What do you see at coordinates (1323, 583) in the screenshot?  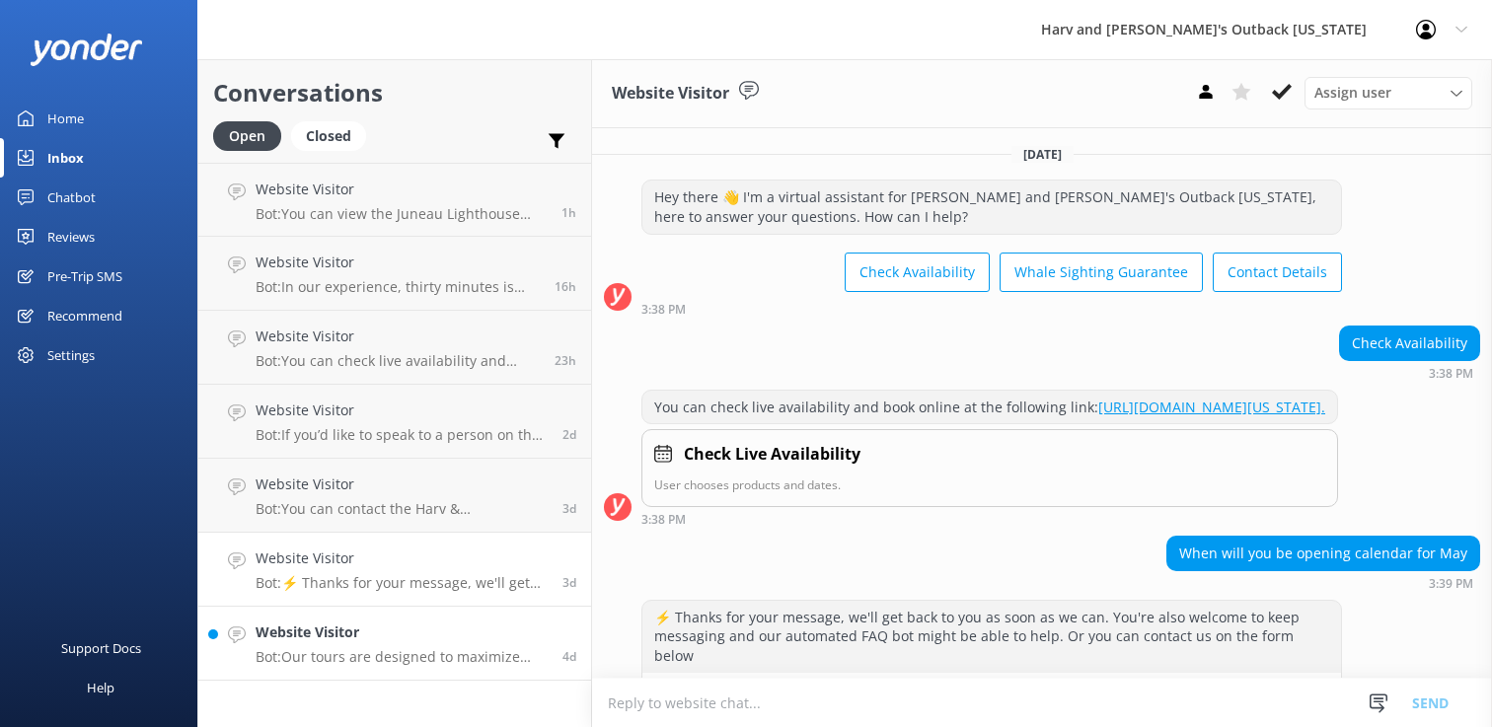 I see `div: Aug 24 2025 03:39pm (UTC -08:00) America/Anchorage` at bounding box center [1323, 583].